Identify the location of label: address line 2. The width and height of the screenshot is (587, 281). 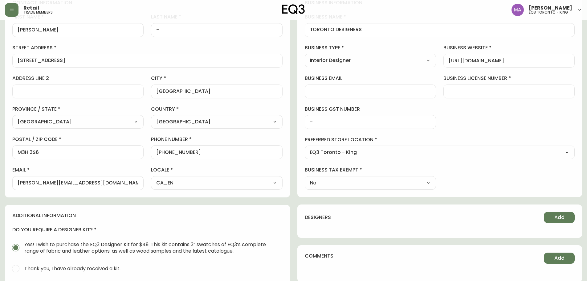
(78, 78).